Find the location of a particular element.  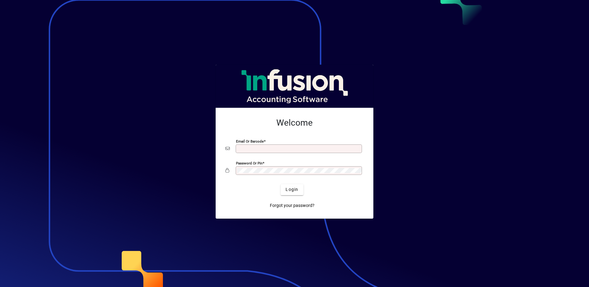

h2: Welcome is located at coordinates (294, 123).